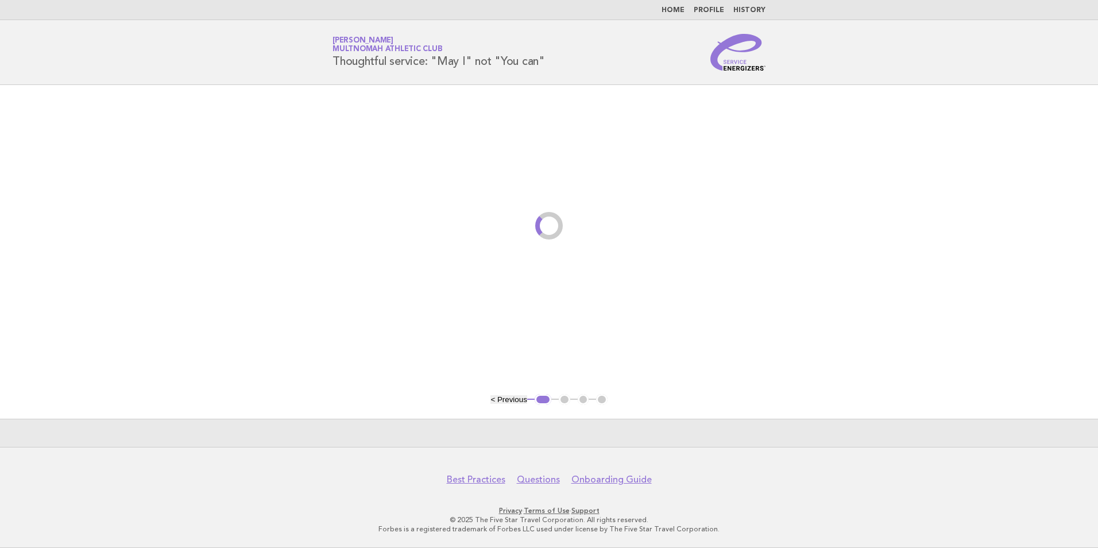 The image size is (1098, 548). Describe the element at coordinates (673, 10) in the screenshot. I see `a: Home` at that location.